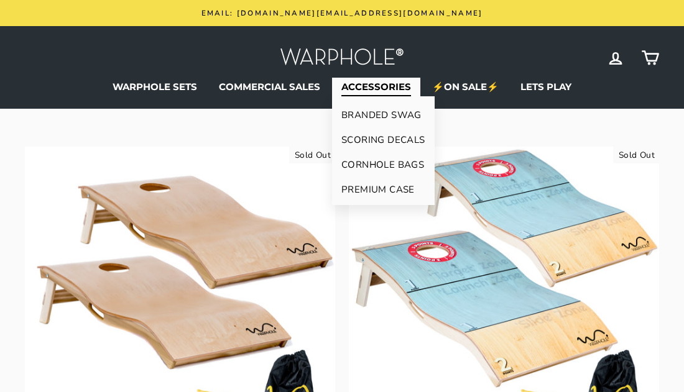 The width and height of the screenshot is (684, 392). What do you see at coordinates (342, 87) in the screenshot?
I see `ul: Primary` at bounding box center [342, 87].